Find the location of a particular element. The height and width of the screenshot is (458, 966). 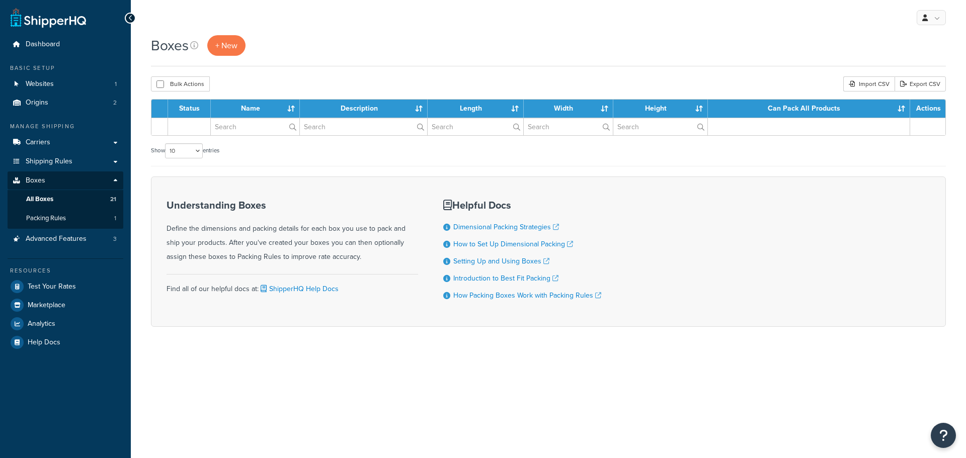

th: Name is located at coordinates (255, 109).